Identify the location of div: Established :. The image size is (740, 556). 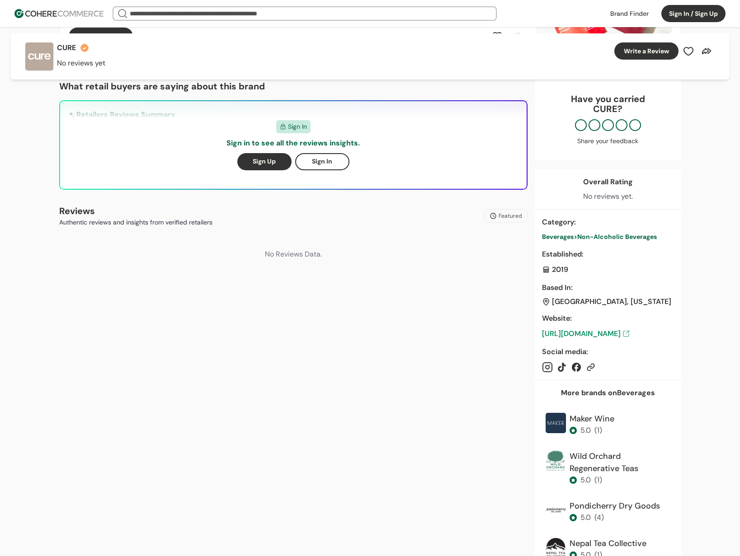
(608, 254).